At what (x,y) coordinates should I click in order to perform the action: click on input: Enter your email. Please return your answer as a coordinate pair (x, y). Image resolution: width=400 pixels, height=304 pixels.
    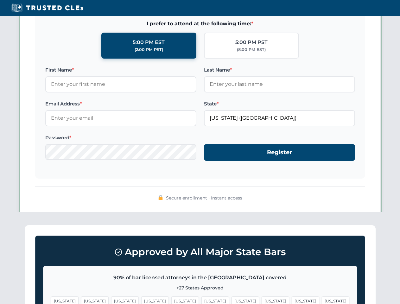
    Looking at the image, I should click on (121, 118).